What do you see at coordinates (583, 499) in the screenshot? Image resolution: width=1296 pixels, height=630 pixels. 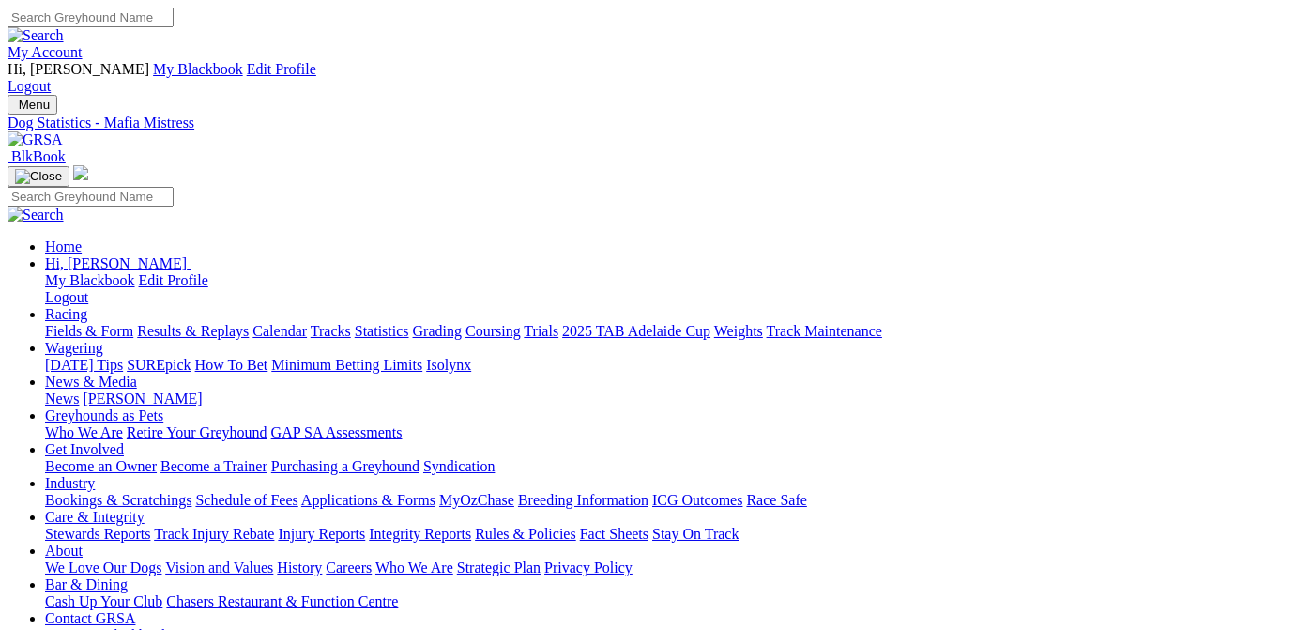 I see `a: Breeding Information` at bounding box center [583, 499].